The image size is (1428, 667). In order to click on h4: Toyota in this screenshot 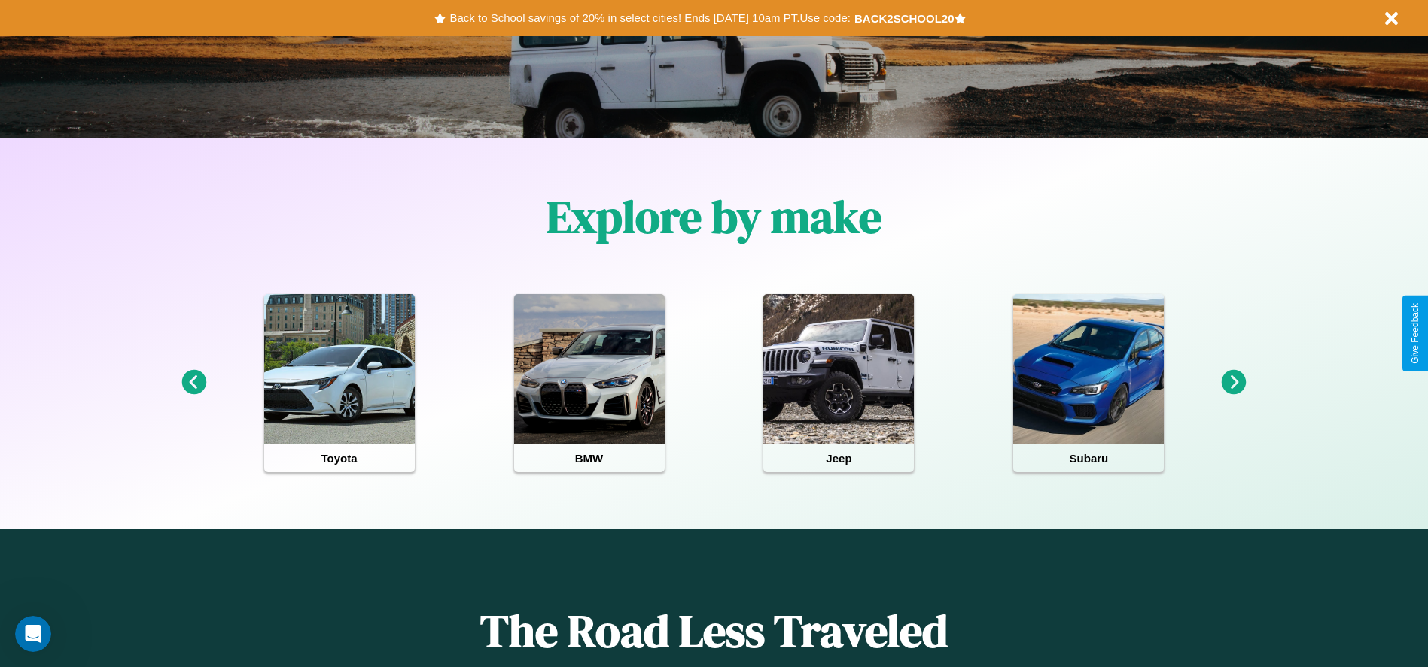, I will do `click(339, 458)`.